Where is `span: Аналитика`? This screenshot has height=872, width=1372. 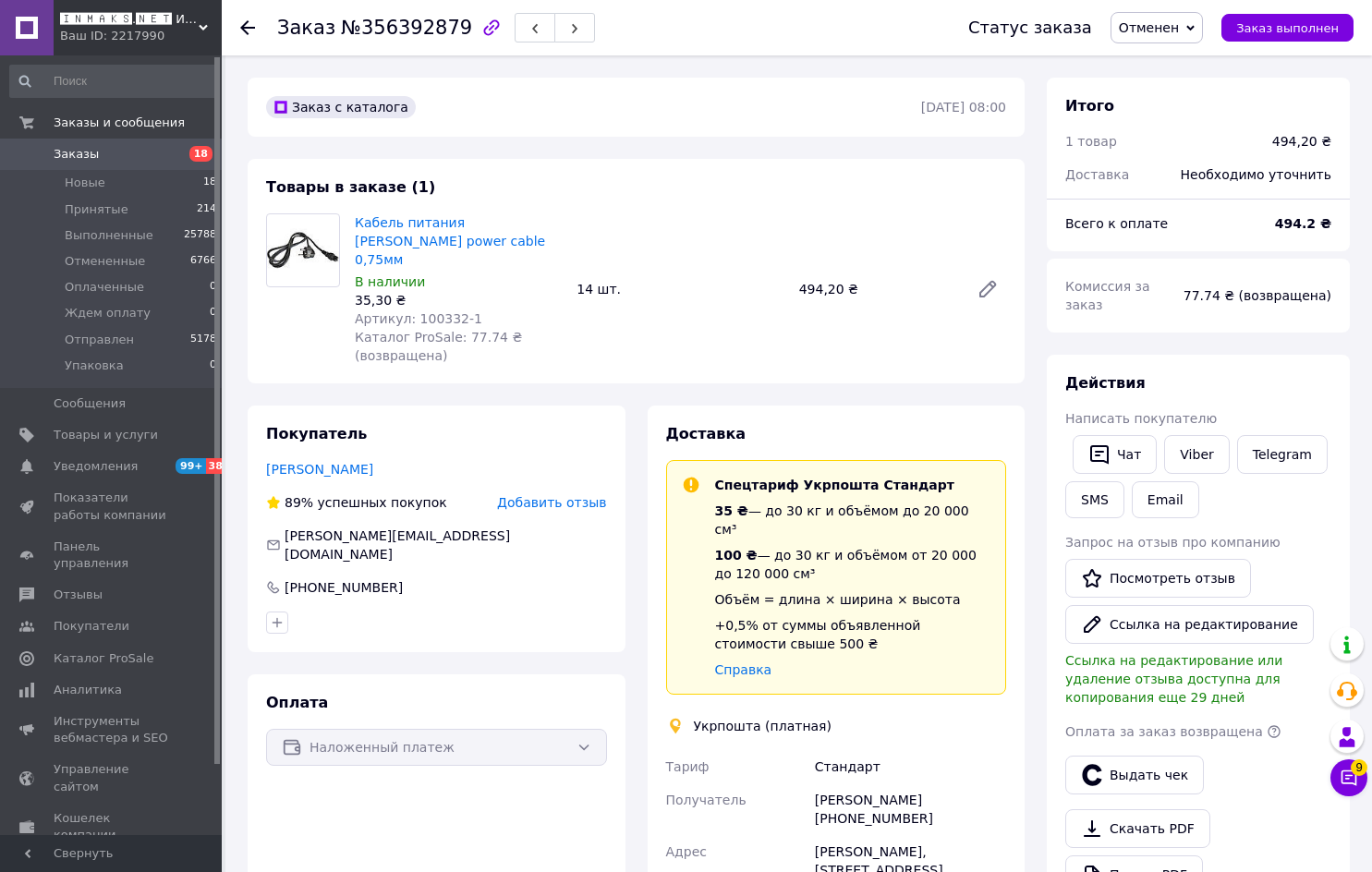
span: Аналитика is located at coordinates (88, 690).